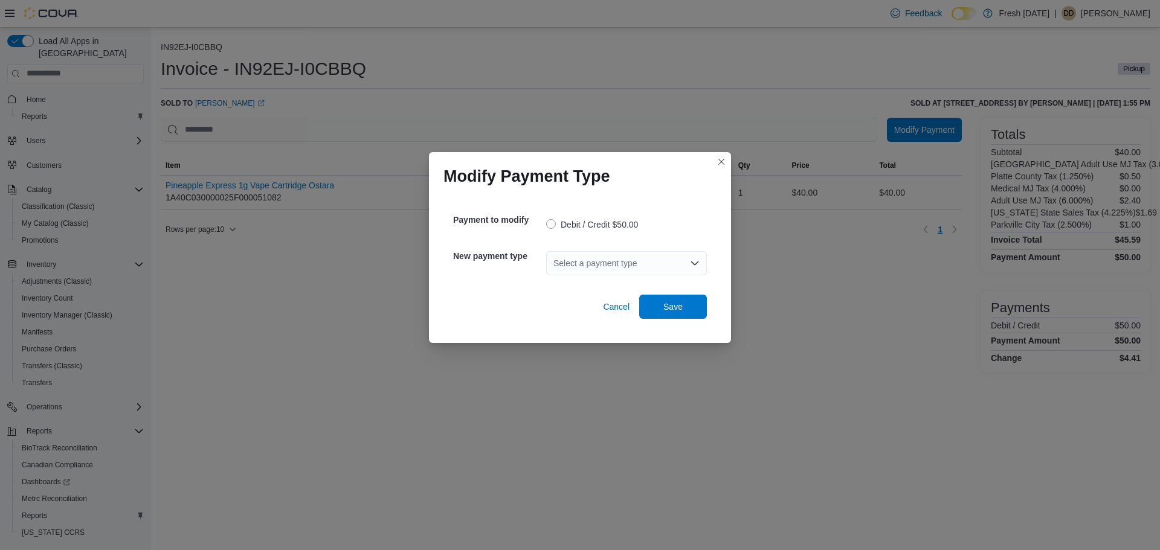  I want to click on button: Save, so click(673, 307).